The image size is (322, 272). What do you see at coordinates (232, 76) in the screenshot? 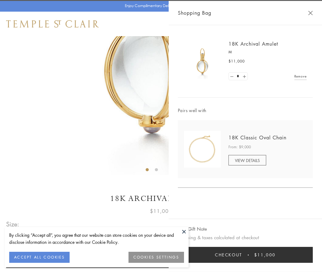
I see `a: Set quantity to 0` at bounding box center [232, 76].